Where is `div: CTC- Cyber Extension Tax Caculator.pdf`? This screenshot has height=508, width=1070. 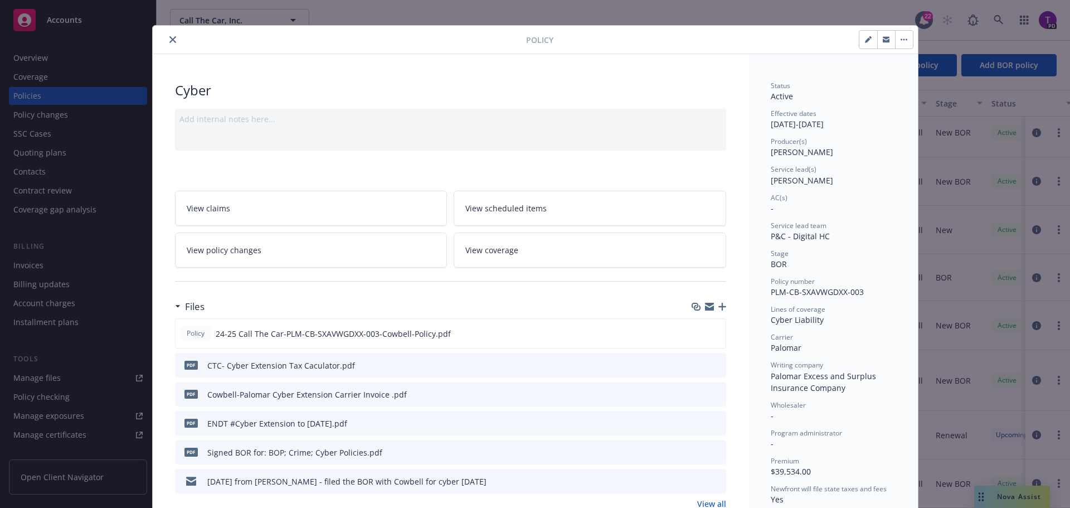 div: CTC- Cyber Extension Tax Caculator.pdf is located at coordinates (281, 365).